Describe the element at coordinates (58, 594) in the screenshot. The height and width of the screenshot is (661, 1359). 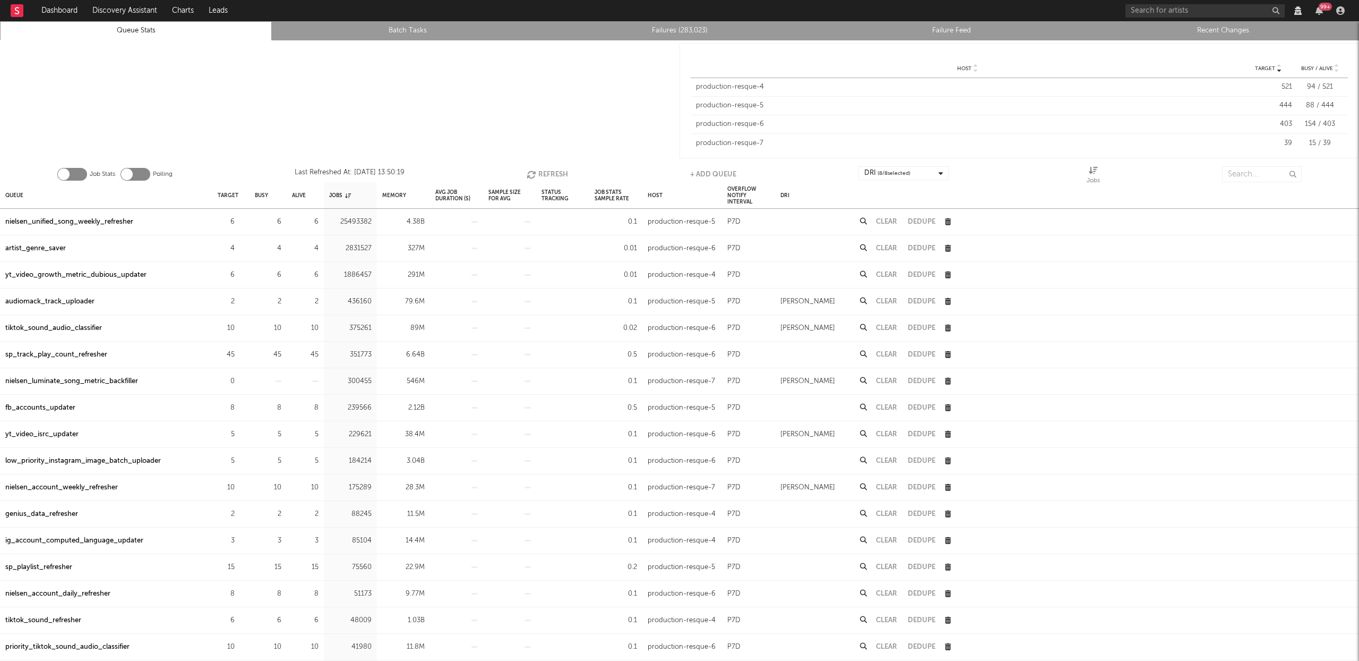
I see `a: nielsen_account_daily_refresher` at that location.